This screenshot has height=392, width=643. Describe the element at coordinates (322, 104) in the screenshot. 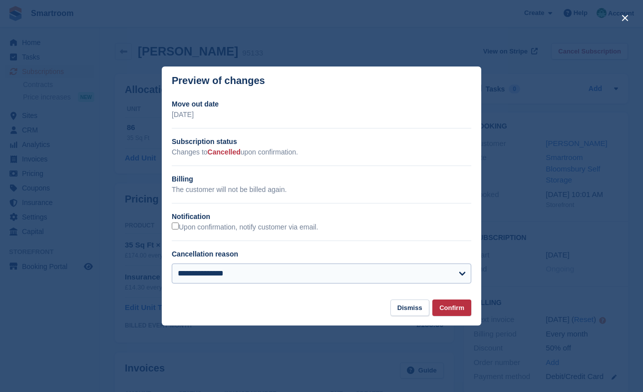

I see `h2: Move out date` at that location.